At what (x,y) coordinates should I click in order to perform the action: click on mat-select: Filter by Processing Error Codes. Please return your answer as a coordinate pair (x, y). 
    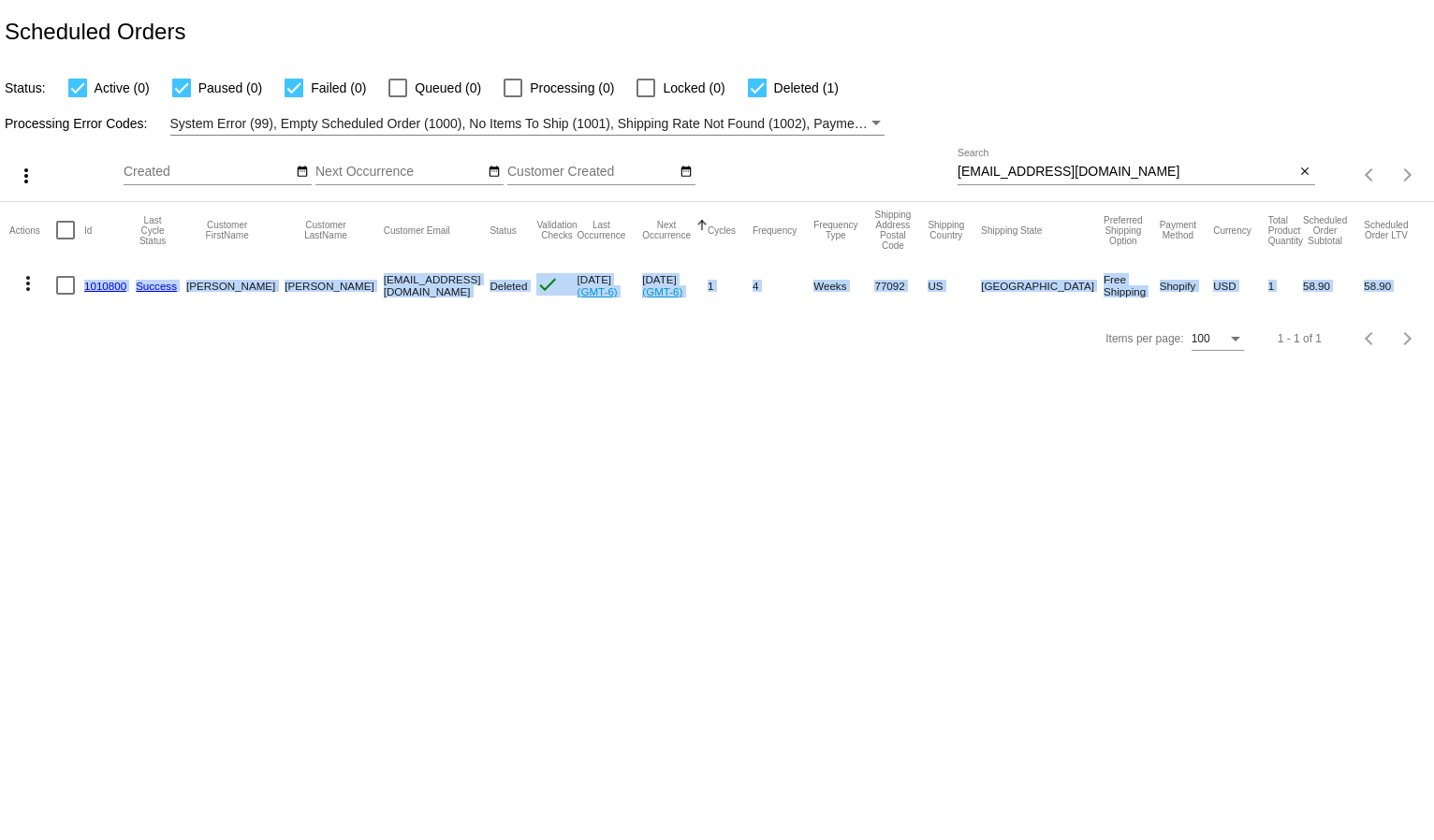
    Looking at the image, I should click on (527, 123).